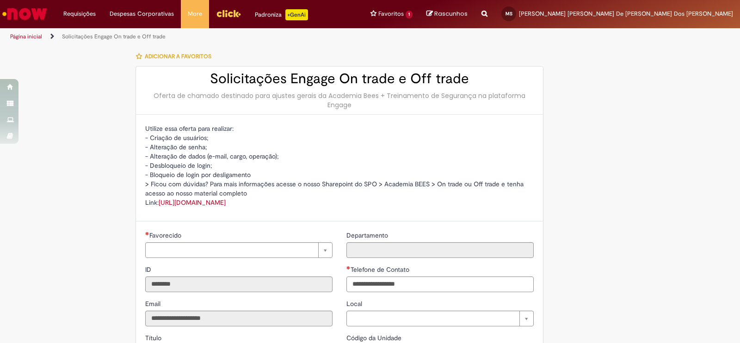 This screenshot has height=343, width=740. What do you see at coordinates (368, 235) in the screenshot?
I see `label: Somente leitura - Departamento` at bounding box center [368, 235].